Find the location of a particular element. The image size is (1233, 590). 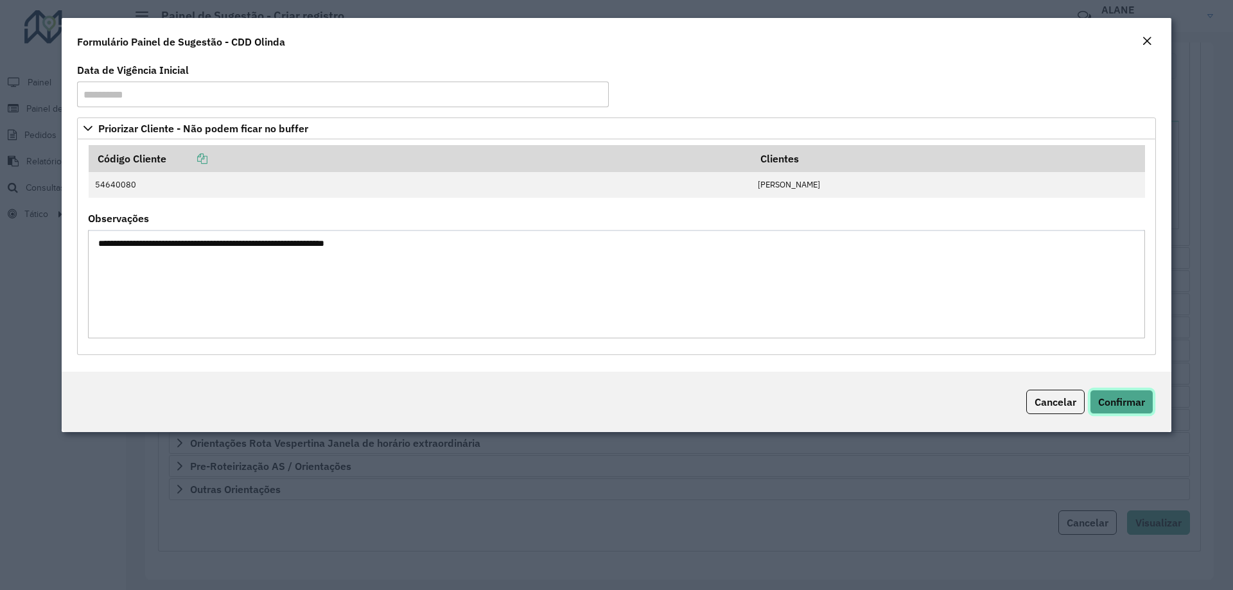

button: Close is located at coordinates (1147, 42).